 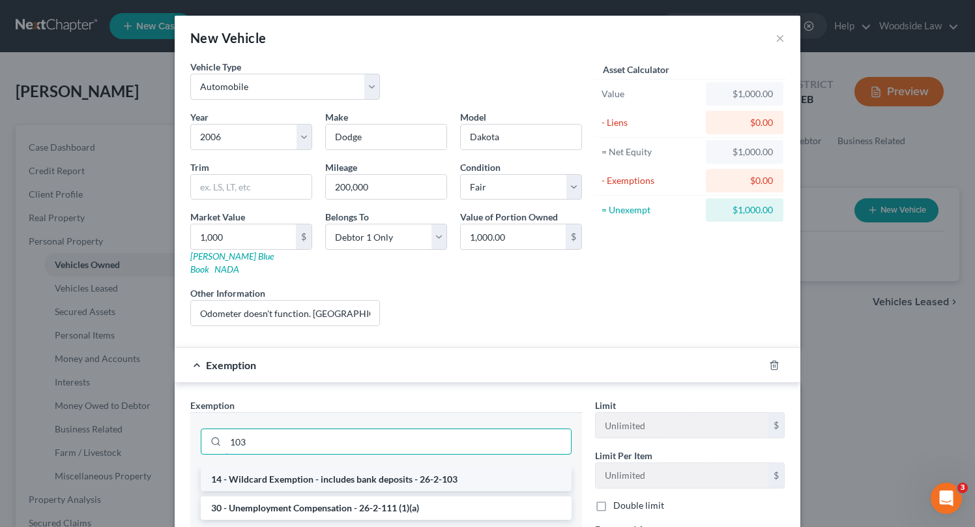 What do you see at coordinates (227, 269) in the screenshot?
I see `a: NADA` at bounding box center [227, 269].